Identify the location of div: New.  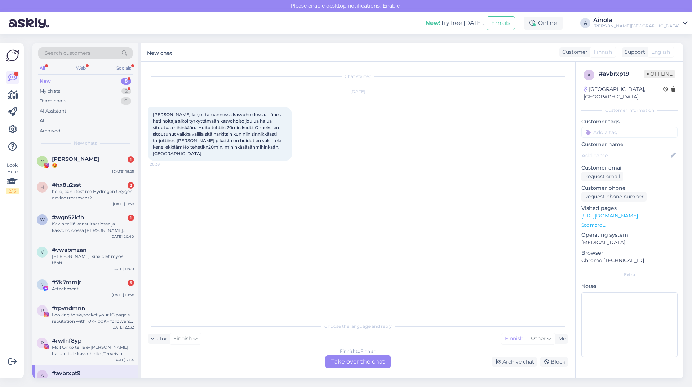
(45, 81).